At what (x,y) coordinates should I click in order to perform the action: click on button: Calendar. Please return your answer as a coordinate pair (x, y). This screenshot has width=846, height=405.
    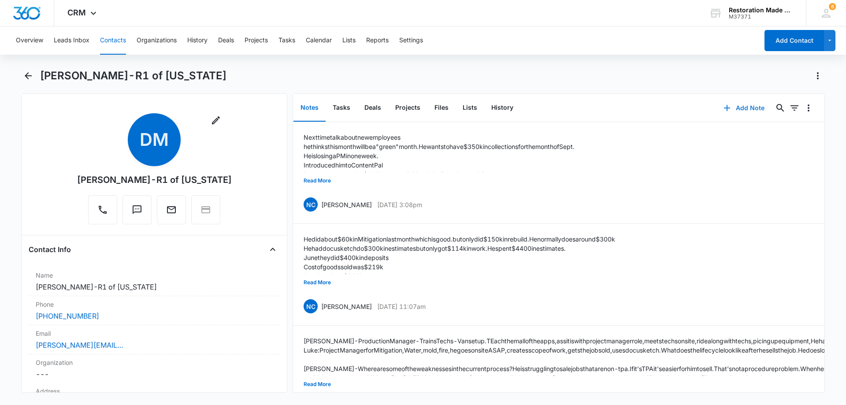
    Looking at the image, I should click on (318, 41).